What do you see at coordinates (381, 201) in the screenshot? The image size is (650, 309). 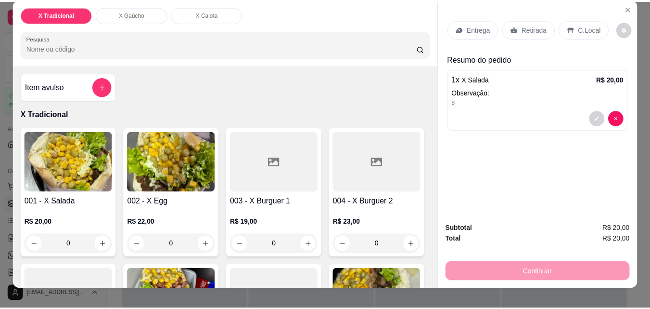 I see `h4: 004 - X Burguer 2` at bounding box center [381, 201].